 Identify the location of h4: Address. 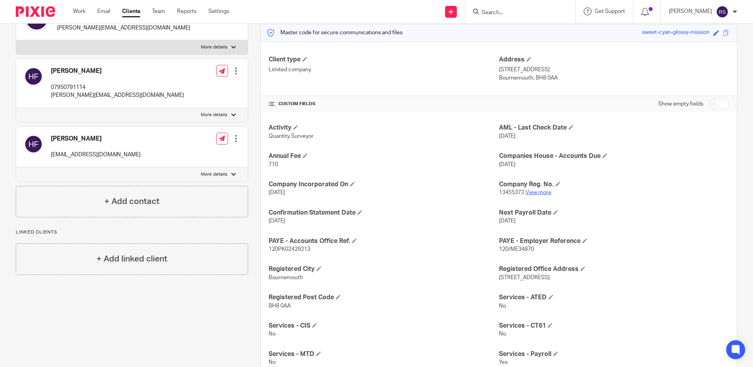
(614, 59).